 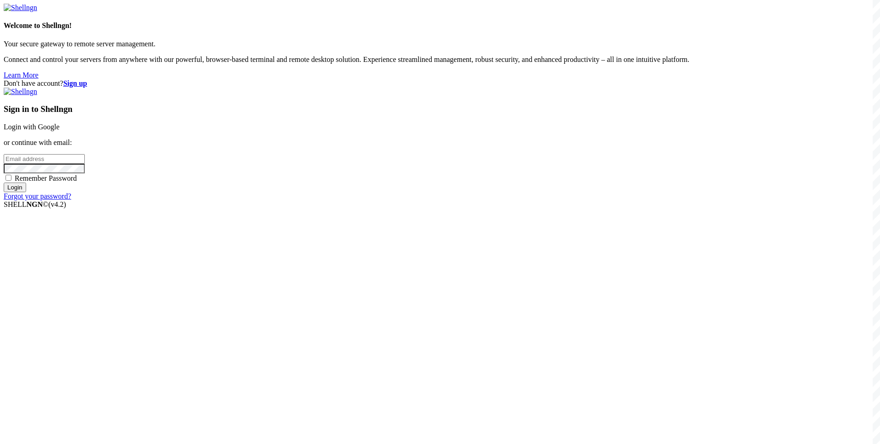 What do you see at coordinates (440, 143) in the screenshot?
I see `p: or continue with email:` at bounding box center [440, 143].